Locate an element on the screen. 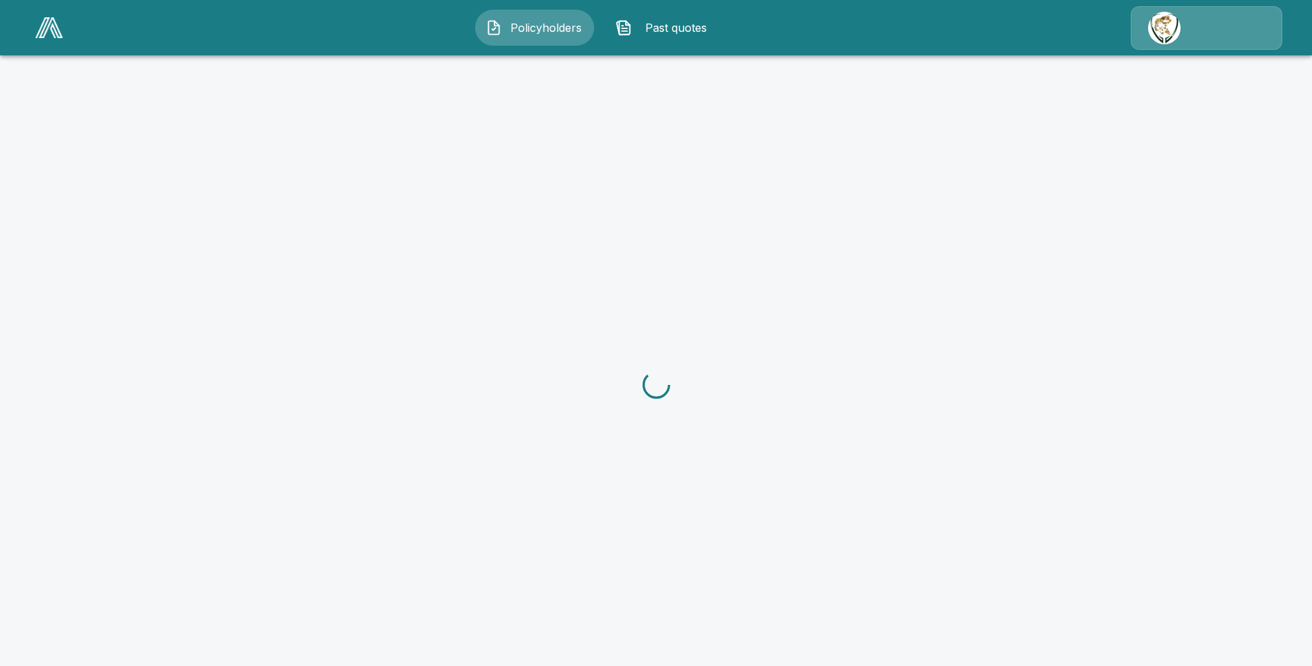 This screenshot has height=666, width=1312. a: Past quotes IconPast quotes is located at coordinates (665, 28).